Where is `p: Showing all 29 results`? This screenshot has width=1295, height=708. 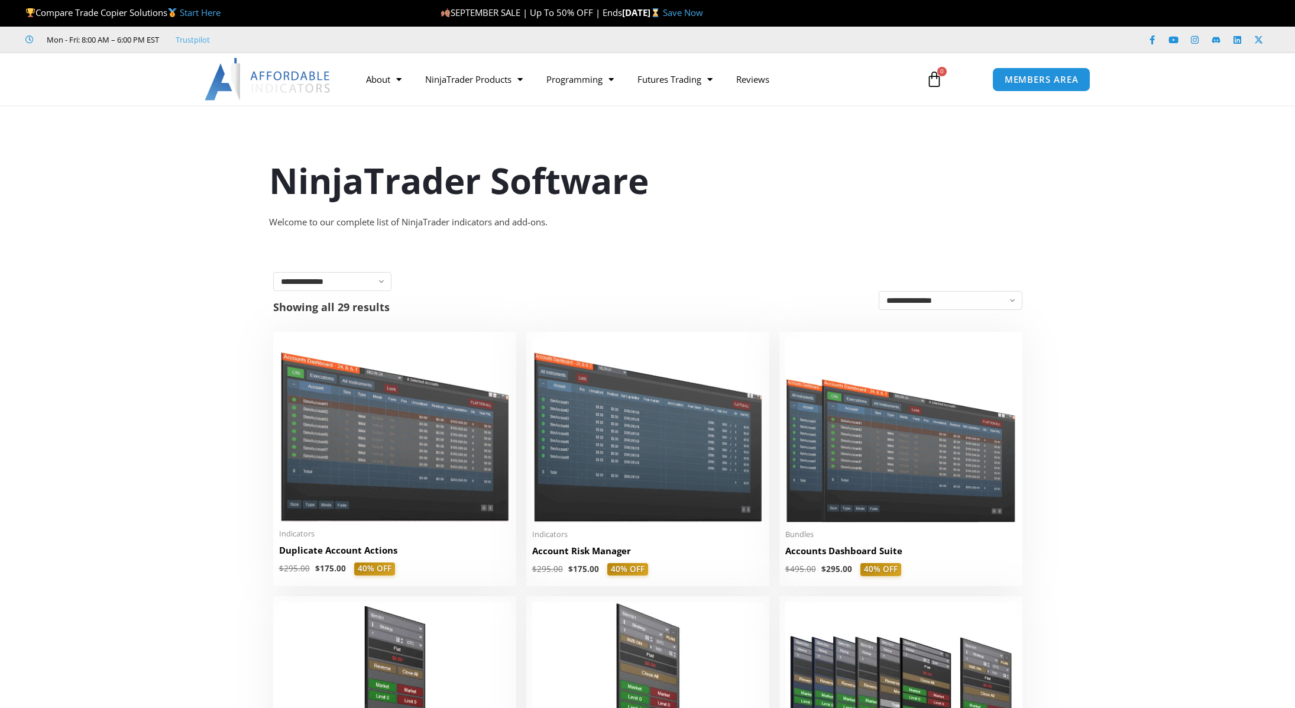
p: Showing all 29 results is located at coordinates (331, 307).